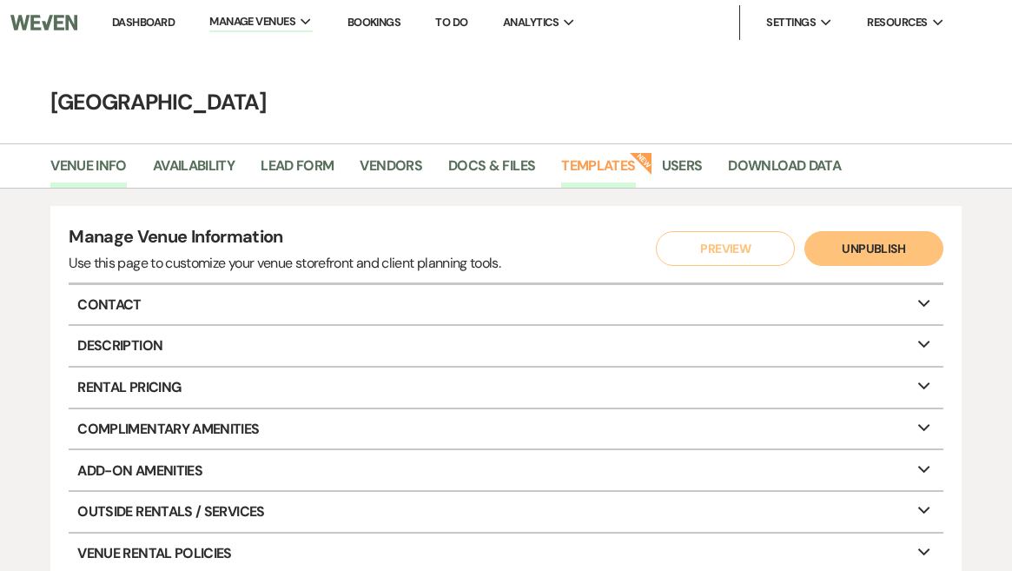 The height and width of the screenshot is (571, 1012). Describe the element at coordinates (506, 305) in the screenshot. I see `p: Contact` at that location.